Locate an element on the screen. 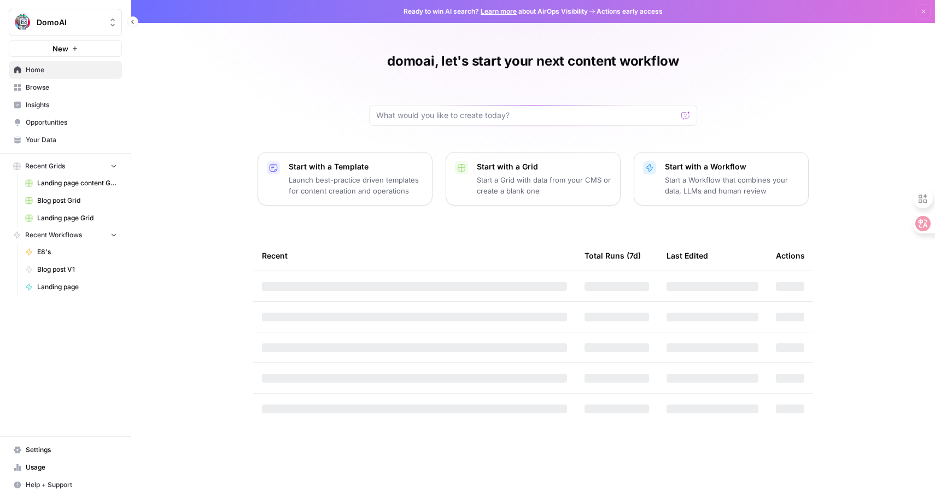 The width and height of the screenshot is (935, 498). div: Last Edited is located at coordinates (687, 255).